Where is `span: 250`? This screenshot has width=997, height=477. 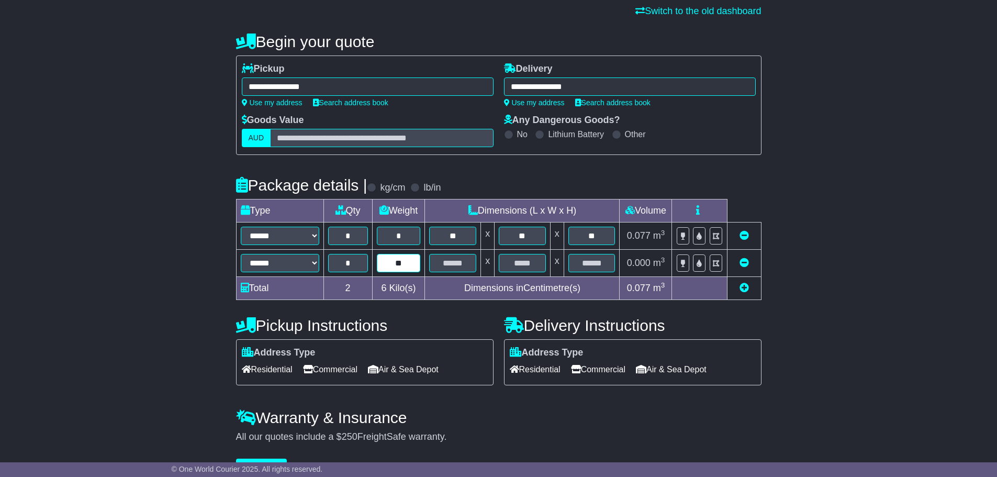 span: 250 is located at coordinates (350, 437).